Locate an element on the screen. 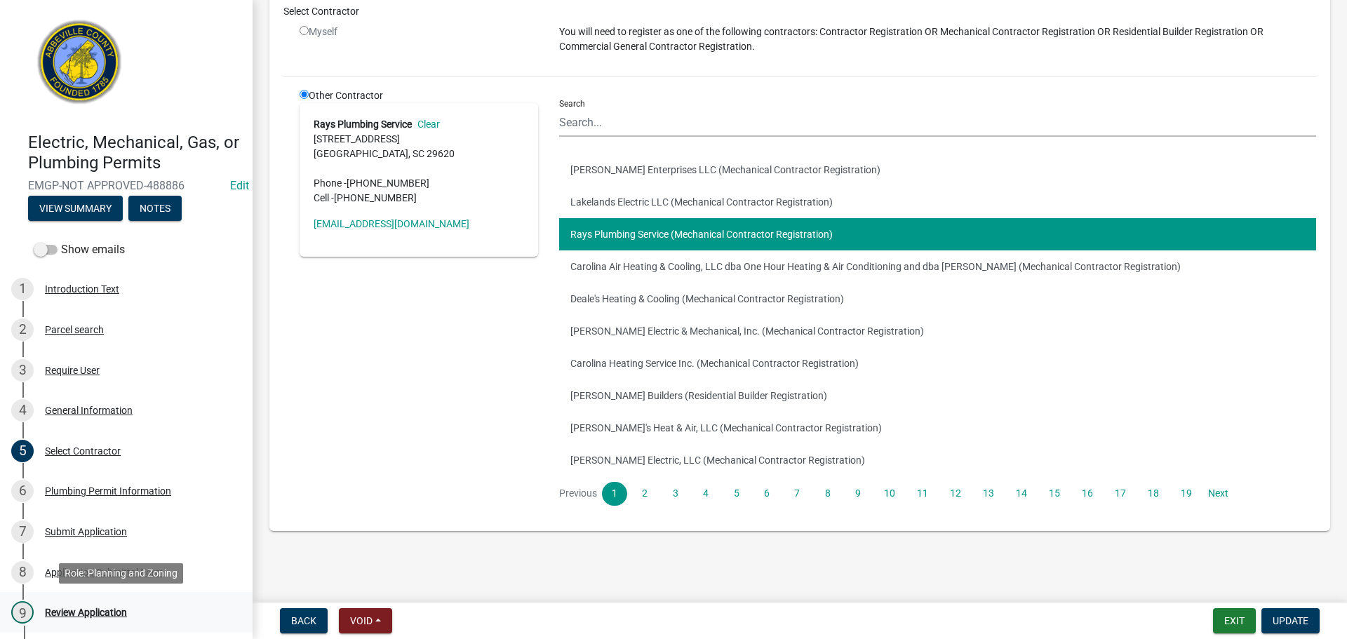  button: Carolina Heating Service Inc. (Mechanical Contractor Registration) is located at coordinates (937, 363).